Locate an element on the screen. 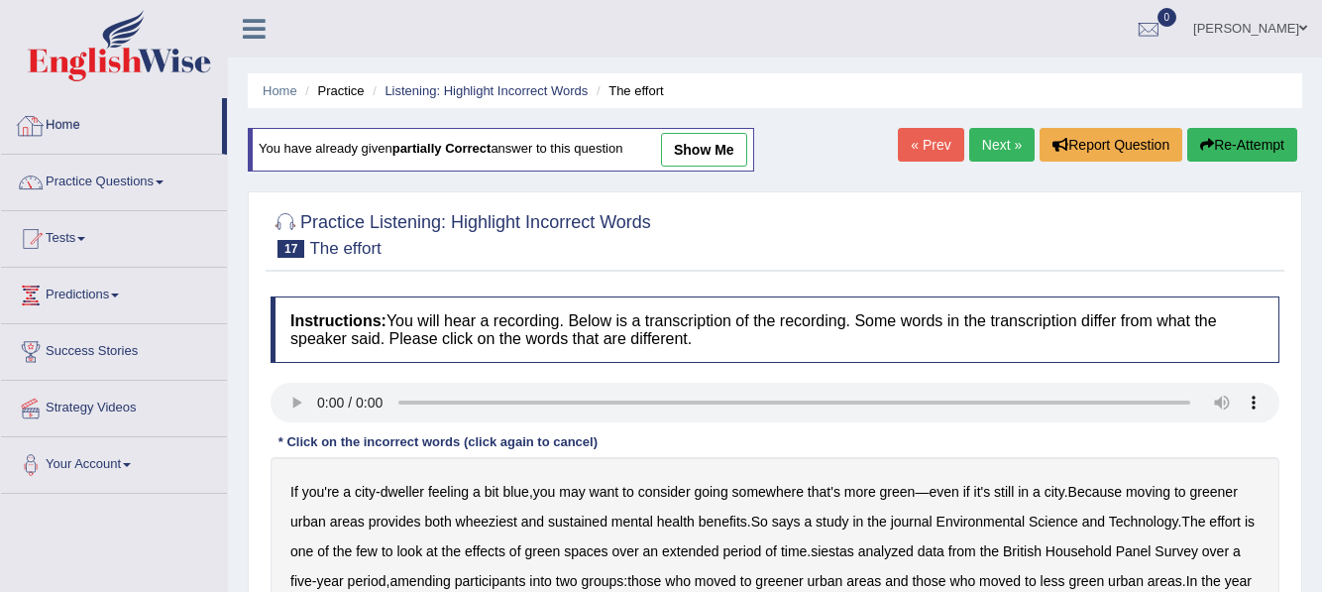 The image size is (1322, 592). b: from is located at coordinates (962, 551).